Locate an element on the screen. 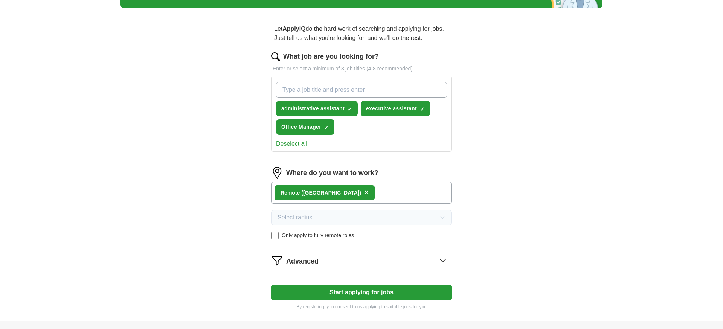 Image resolution: width=723 pixels, height=329 pixels. p: Enter or select a minimum of 3 job titles (4-8 recommended) is located at coordinates (361, 68).